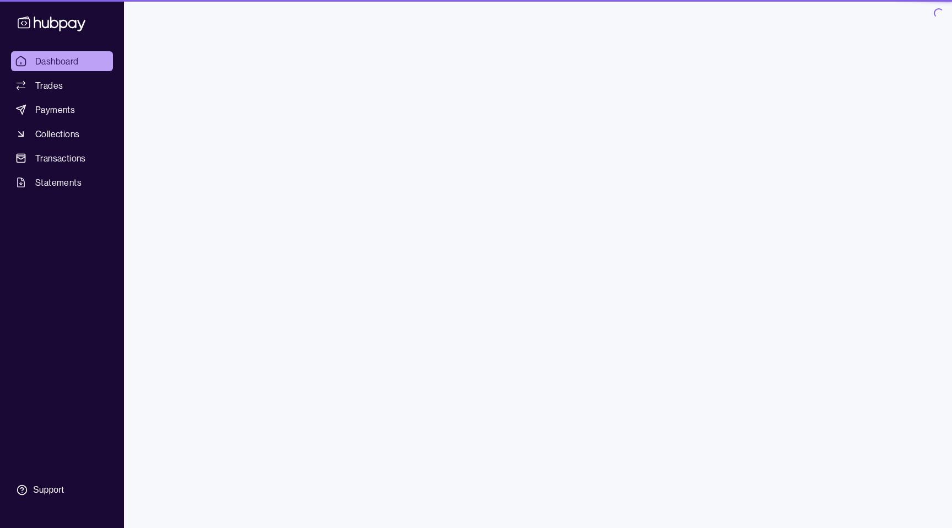  I want to click on a: Trades, so click(62, 85).